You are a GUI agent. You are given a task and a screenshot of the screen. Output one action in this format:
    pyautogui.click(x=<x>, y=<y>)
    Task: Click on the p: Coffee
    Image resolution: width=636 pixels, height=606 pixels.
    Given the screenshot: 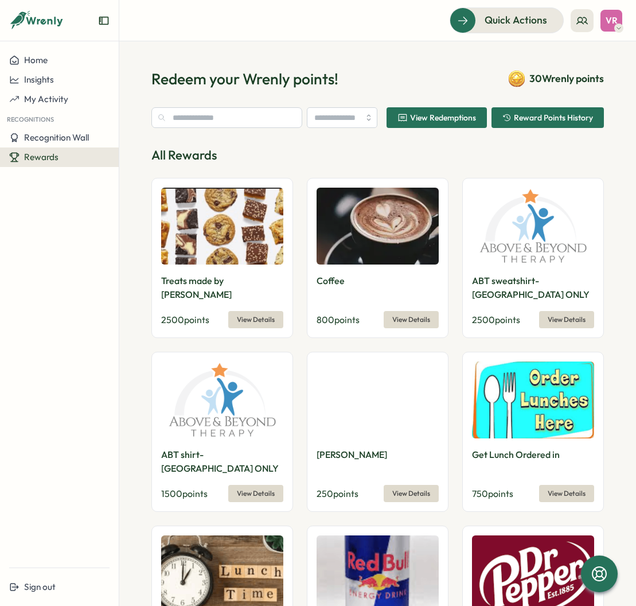 What is the action you would take?
    pyautogui.click(x=330, y=280)
    